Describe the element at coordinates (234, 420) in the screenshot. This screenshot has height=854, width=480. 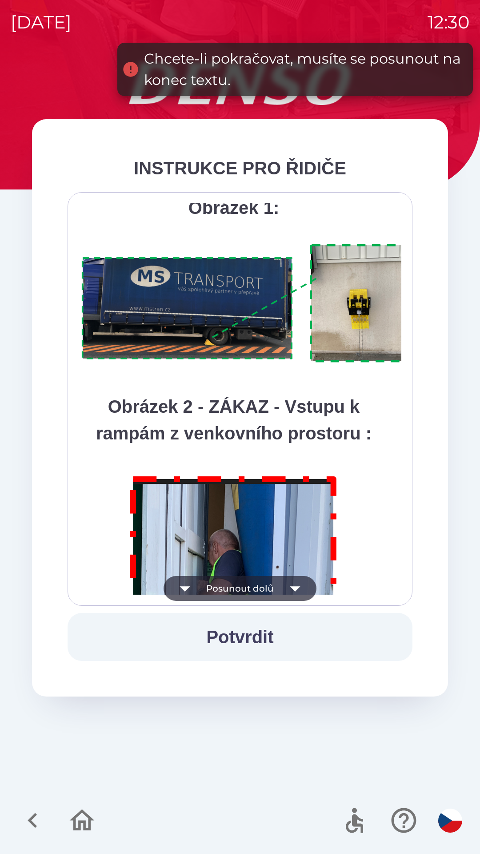
I see `strong: Obrázek 2 - ZÁKAZ - Vstupu k rampám z venkovního prostoru :` at that location.